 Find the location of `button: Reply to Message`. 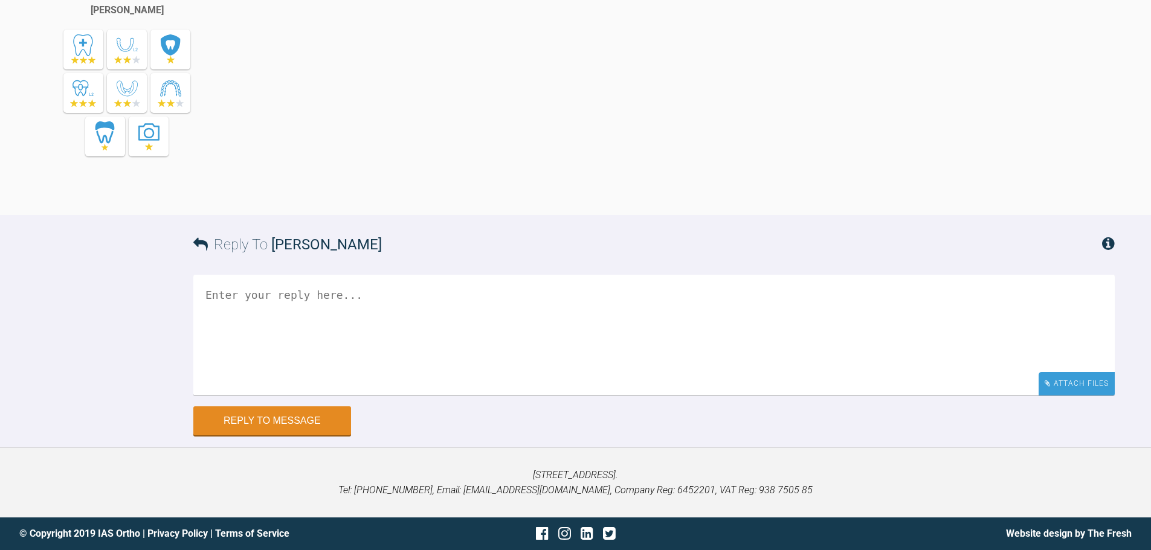

button: Reply to Message is located at coordinates (272, 421).